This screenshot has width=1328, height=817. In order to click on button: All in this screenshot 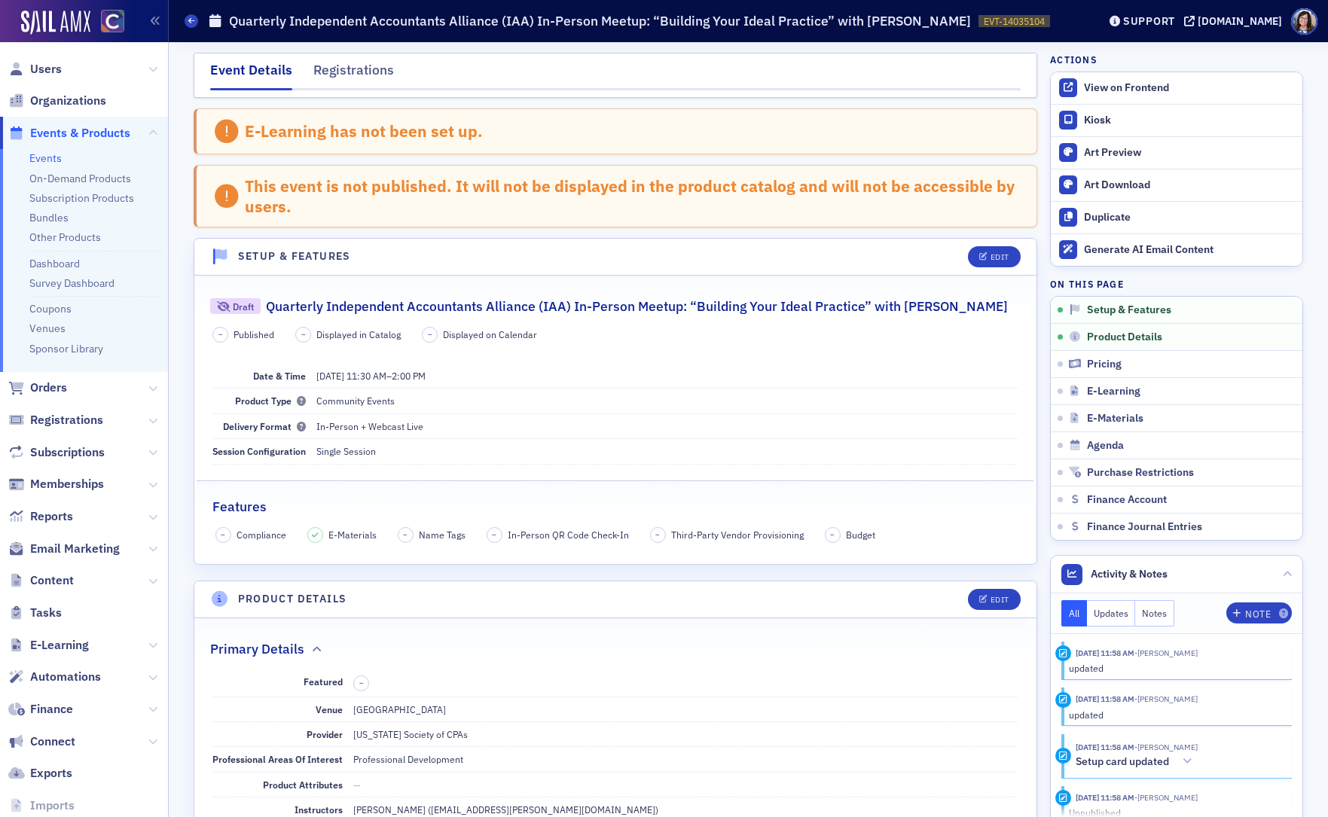, I will do `click(1074, 613)`.